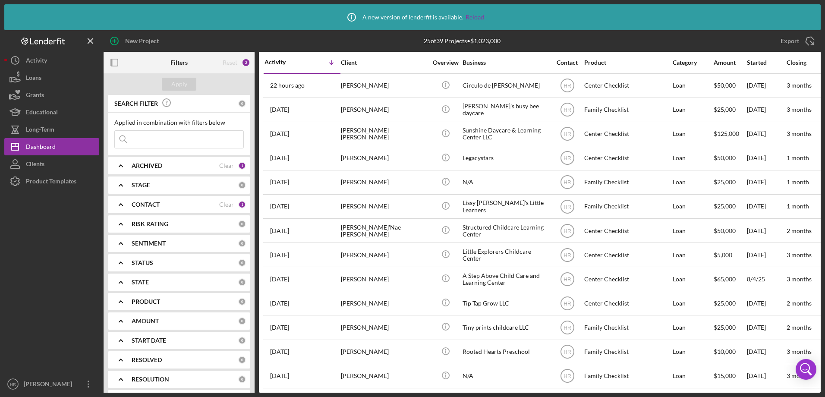 Image resolution: width=825 pixels, height=397 pixels. Describe the element at coordinates (280, 134) in the screenshot. I see `time: 2025-08-08 15:42` at that location.